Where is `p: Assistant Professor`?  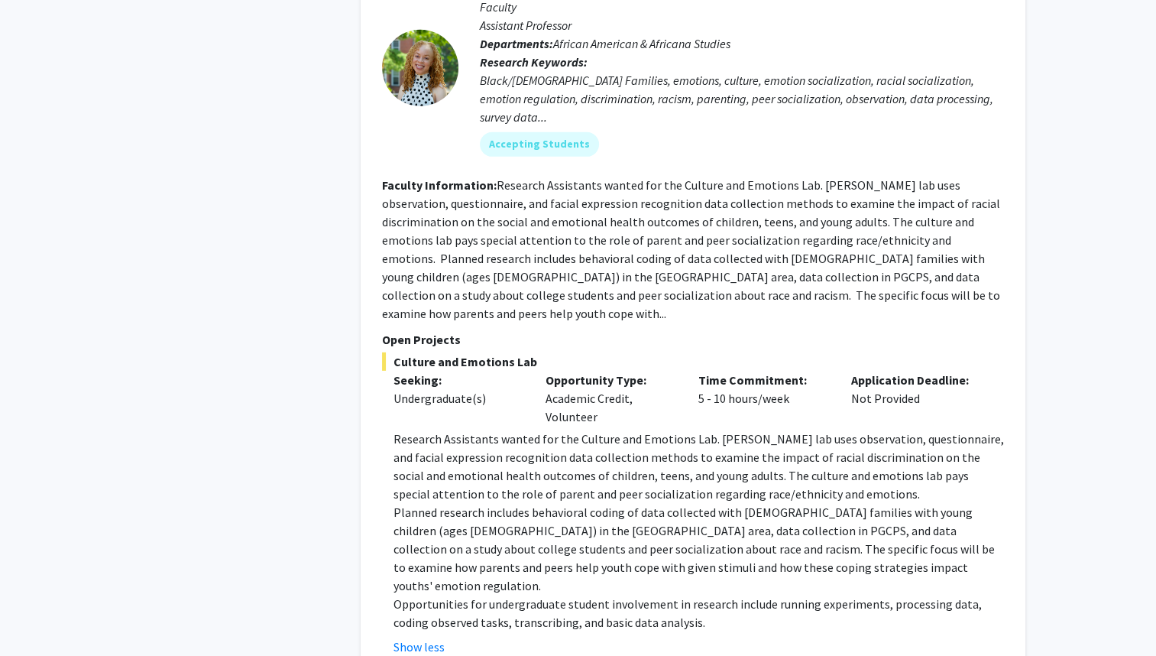
p: Assistant Professor is located at coordinates (742, 25).